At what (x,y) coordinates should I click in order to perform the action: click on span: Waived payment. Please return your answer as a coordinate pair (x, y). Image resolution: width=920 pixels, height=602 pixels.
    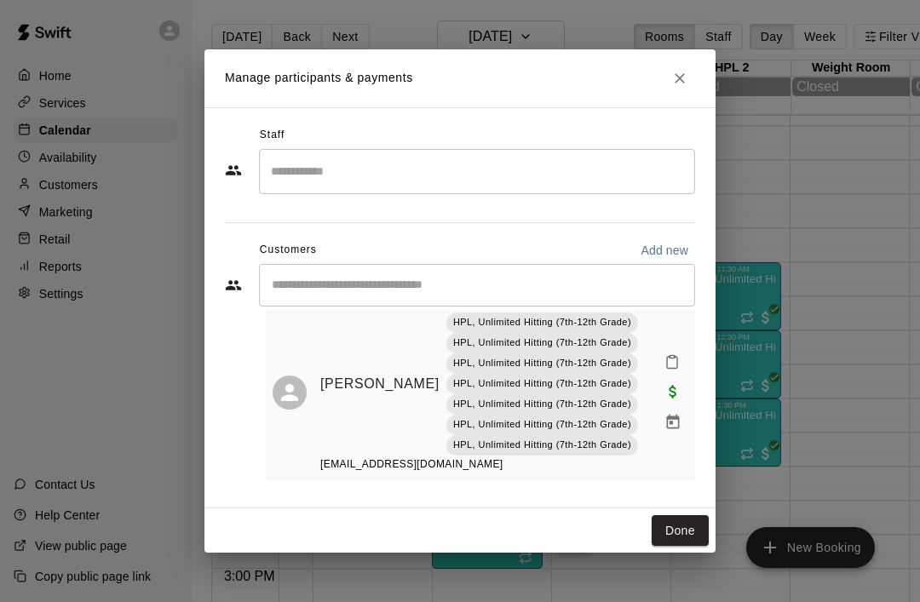
    Looking at the image, I should click on (673, 390).